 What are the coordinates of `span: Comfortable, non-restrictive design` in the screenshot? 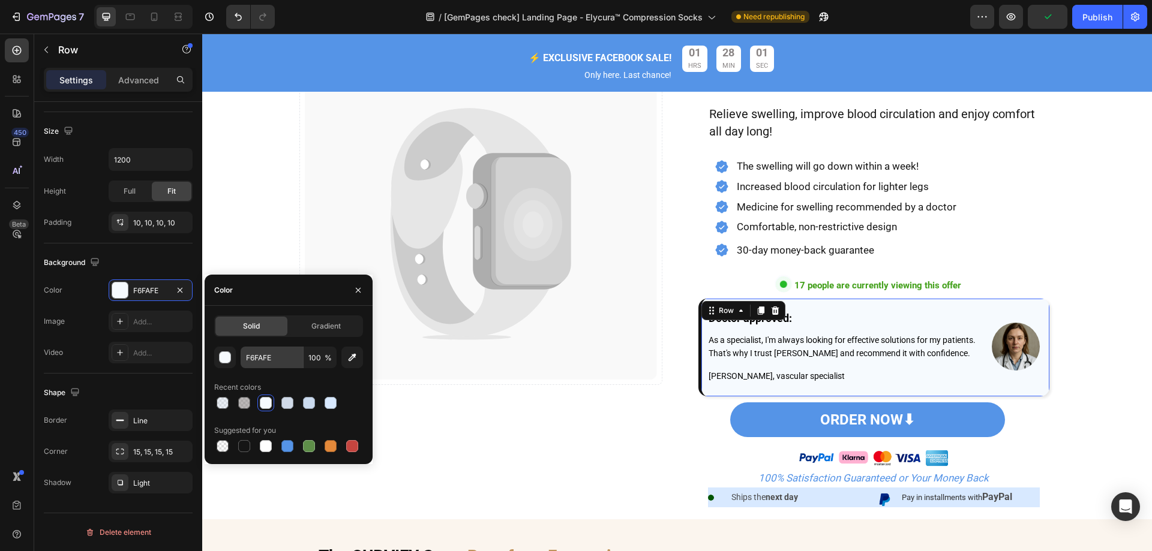 It's located at (614, 193).